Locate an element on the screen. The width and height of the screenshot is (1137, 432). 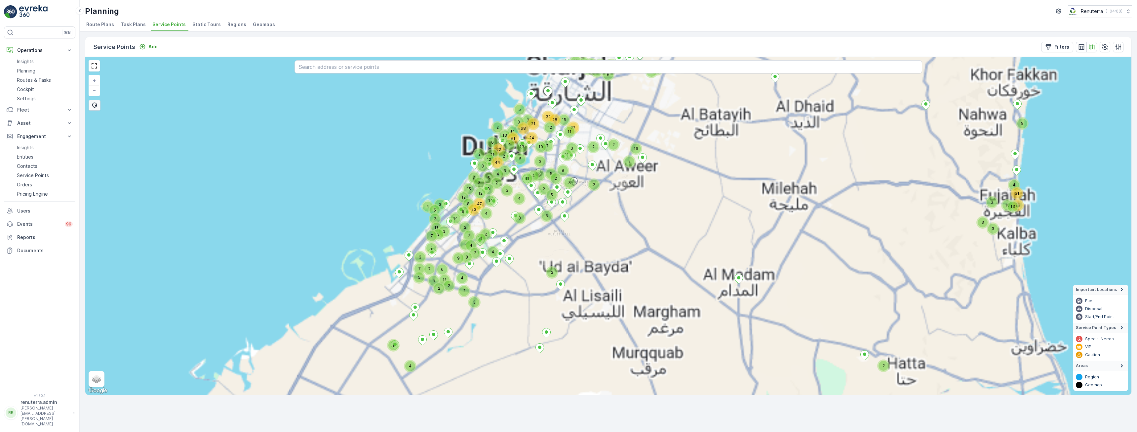
div: 44 is located at coordinates (495, 159).